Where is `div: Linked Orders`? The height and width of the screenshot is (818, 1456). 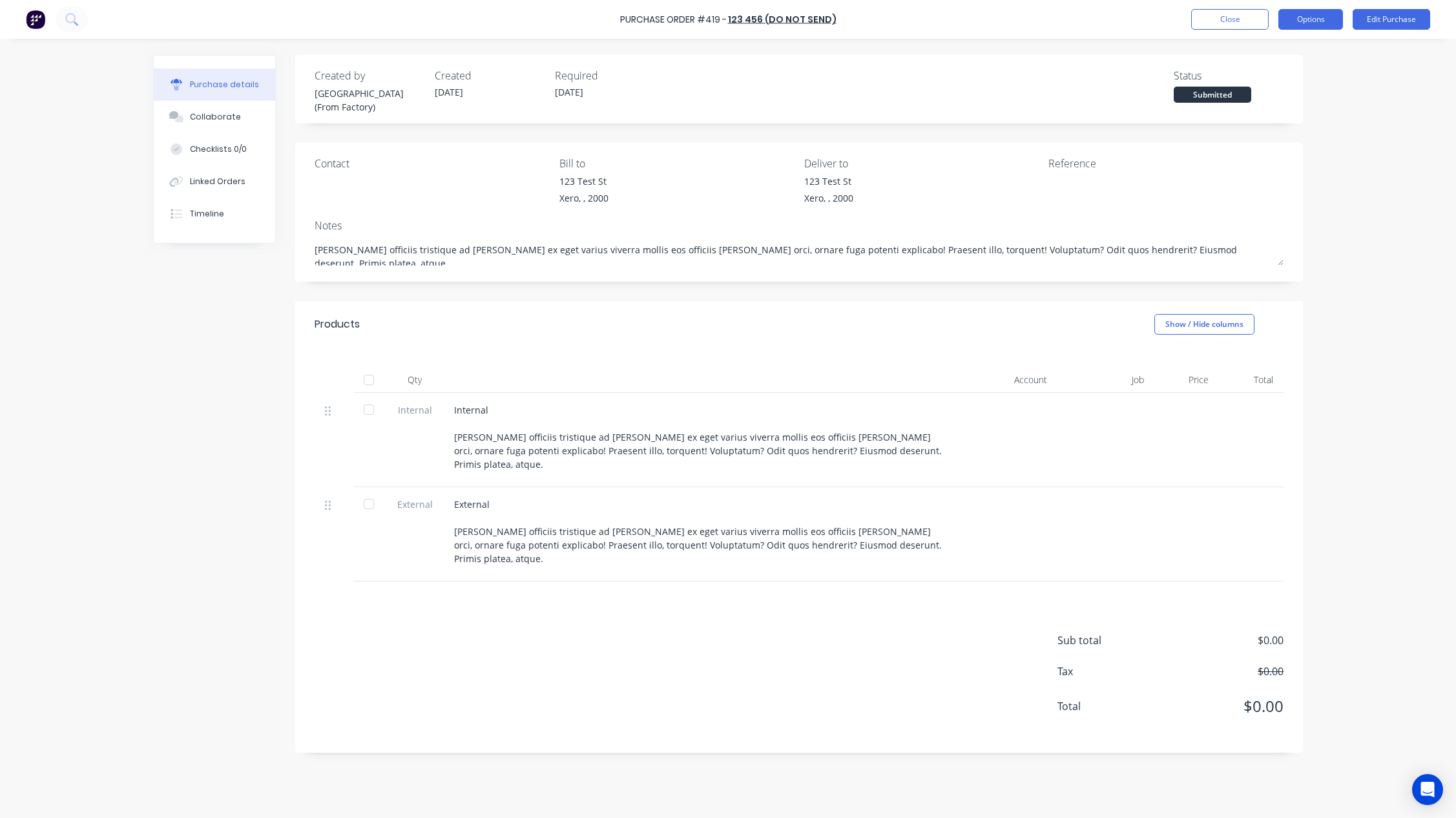
div: Linked Orders is located at coordinates (217, 181).